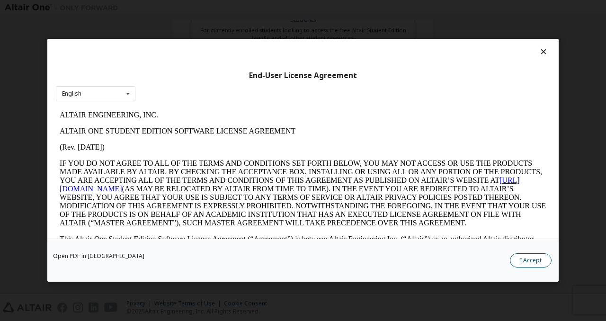  Describe the element at coordinates (247, 86) in the screenshot. I see `p: IF YOU DO NOT AGREE TO ALL OF THE TERMS AND CONDITIONS SET FORTH BELOW, YOU MAY NOT ACCESS OR USE...` at that location.